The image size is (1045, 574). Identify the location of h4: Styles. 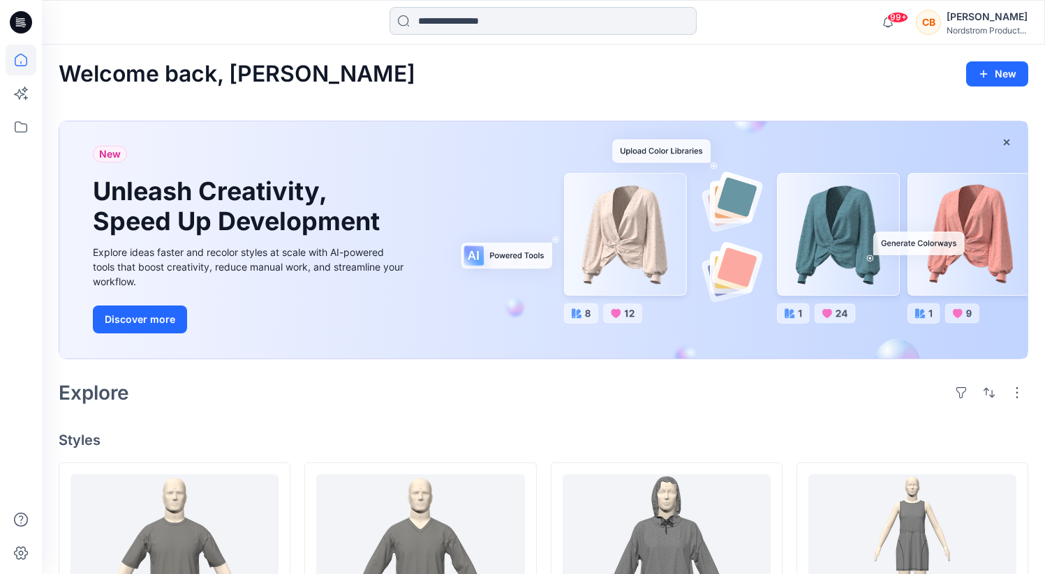
(543, 440).